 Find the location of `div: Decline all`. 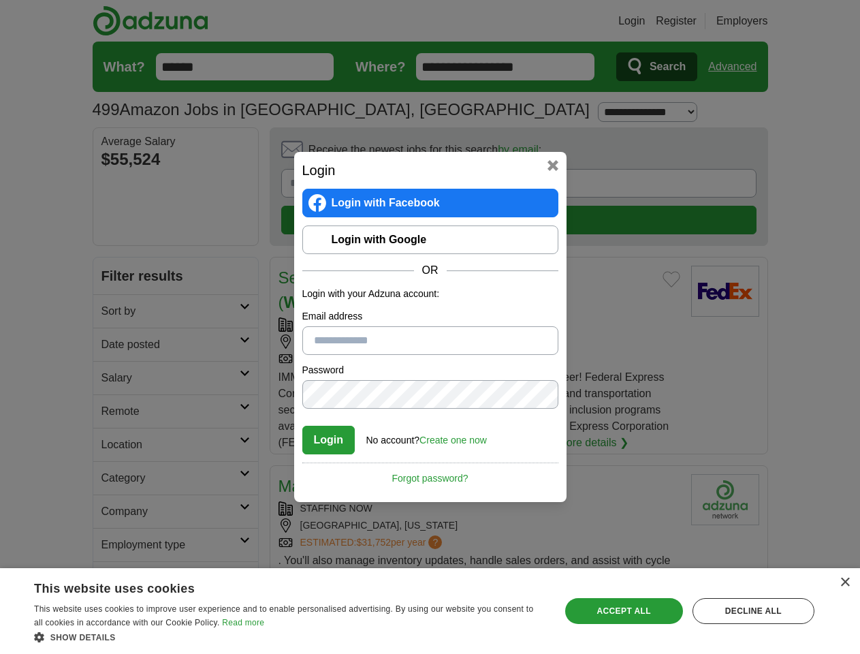

div: Decline all is located at coordinates (753, 611).